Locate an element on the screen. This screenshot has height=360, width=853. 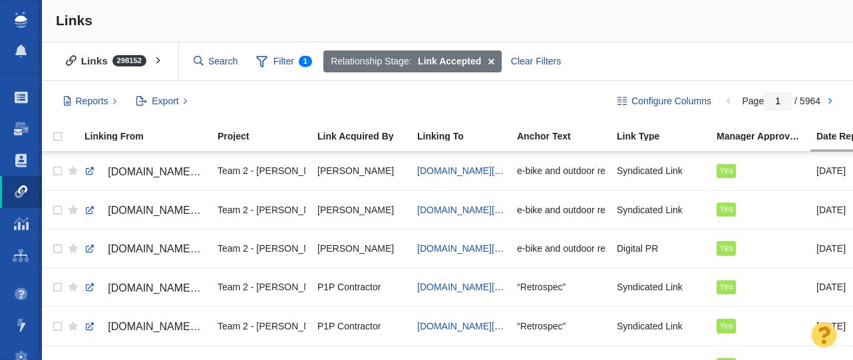
a: Link Type is located at coordinates (666, 137).